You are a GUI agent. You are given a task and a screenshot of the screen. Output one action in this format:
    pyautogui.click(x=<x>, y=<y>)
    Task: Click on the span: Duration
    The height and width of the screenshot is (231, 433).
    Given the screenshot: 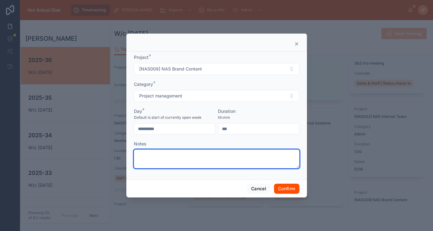 What is the action you would take?
    pyautogui.click(x=227, y=111)
    